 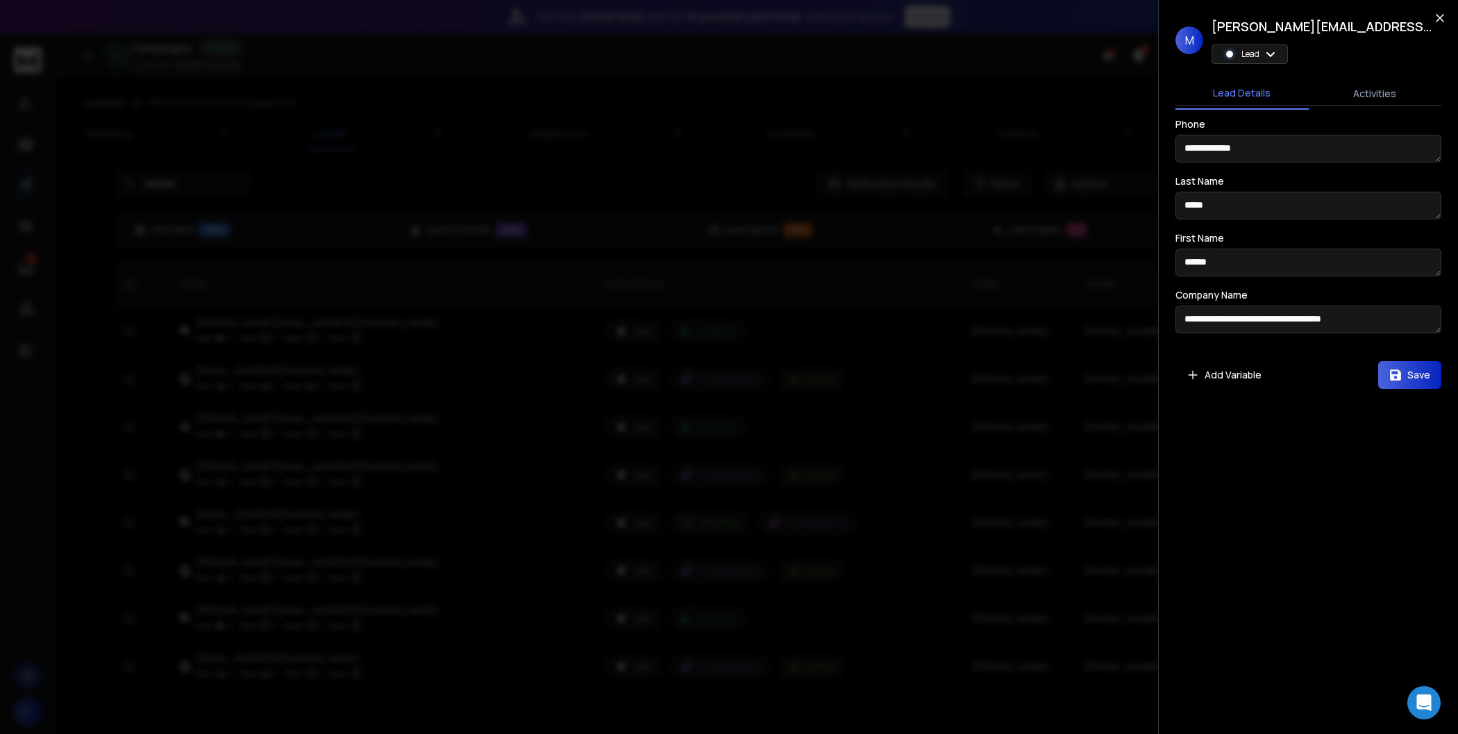 What do you see at coordinates (1224, 375) in the screenshot?
I see `button: Add Variable` at bounding box center [1224, 375].